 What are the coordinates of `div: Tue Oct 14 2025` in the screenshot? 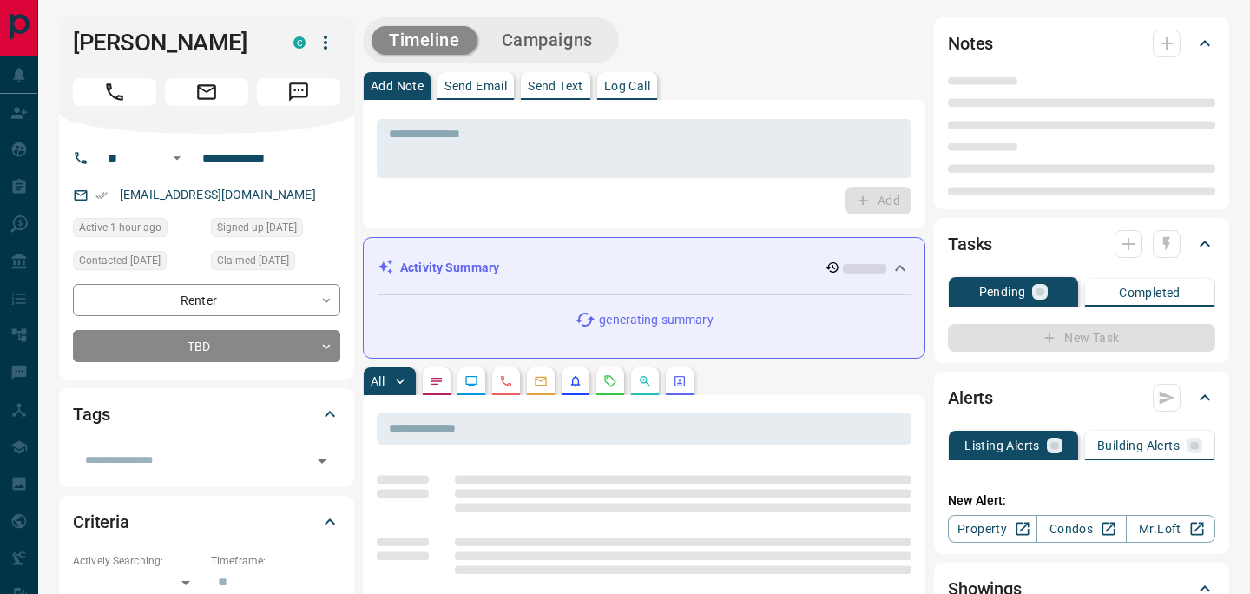 It's located at (137, 230).